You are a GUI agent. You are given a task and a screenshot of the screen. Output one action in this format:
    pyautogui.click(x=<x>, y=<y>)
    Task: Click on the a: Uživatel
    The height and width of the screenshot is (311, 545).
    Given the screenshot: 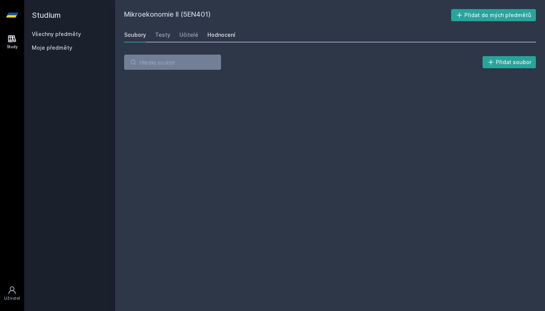 What is the action you would take?
    pyautogui.click(x=12, y=293)
    